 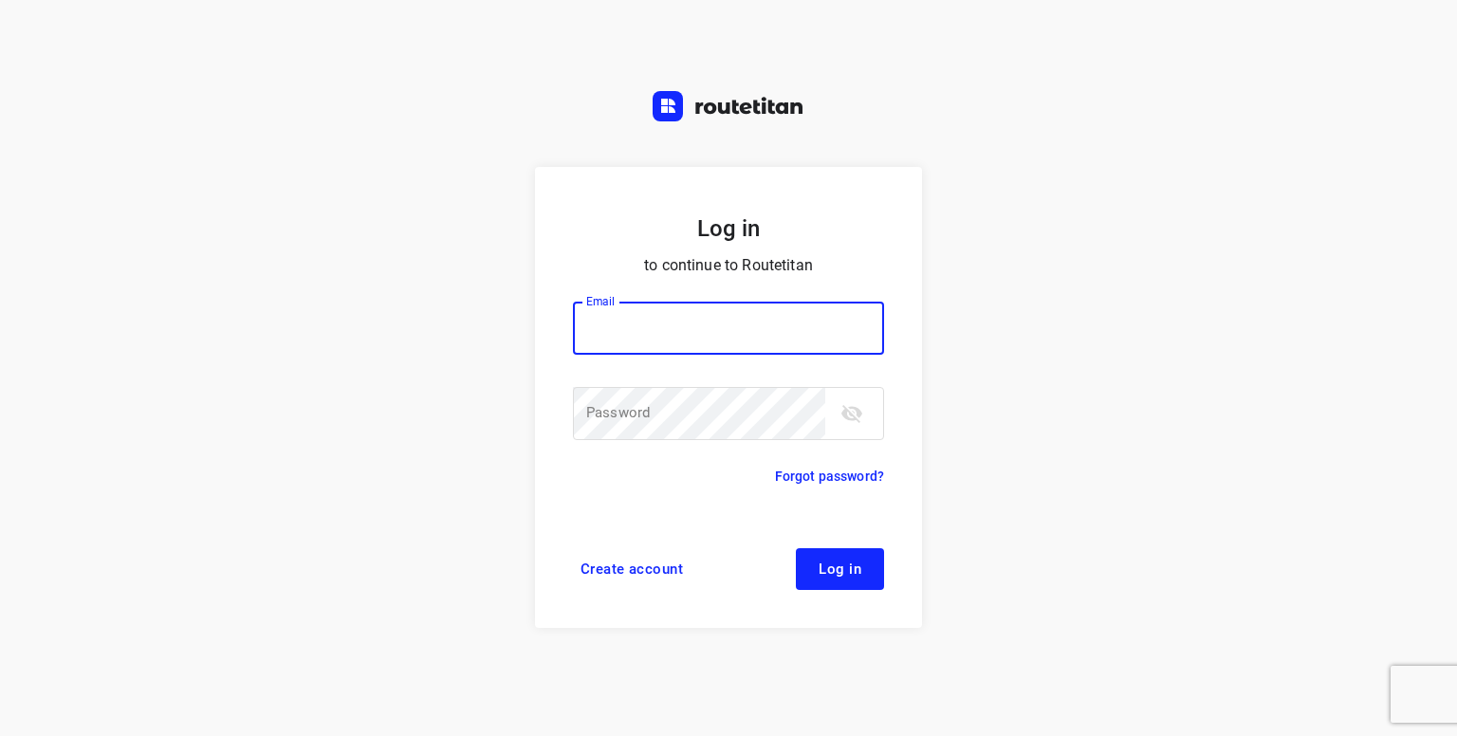 What do you see at coordinates (632, 569) in the screenshot?
I see `a: Create account` at bounding box center [632, 569].